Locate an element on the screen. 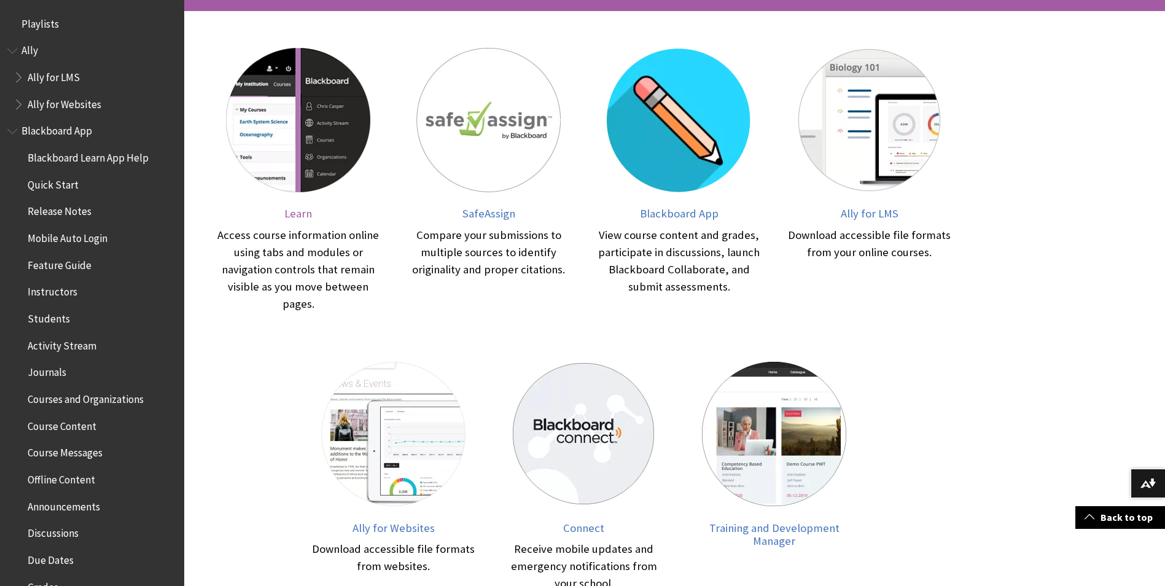  img: SafeAssign is located at coordinates (488, 120).